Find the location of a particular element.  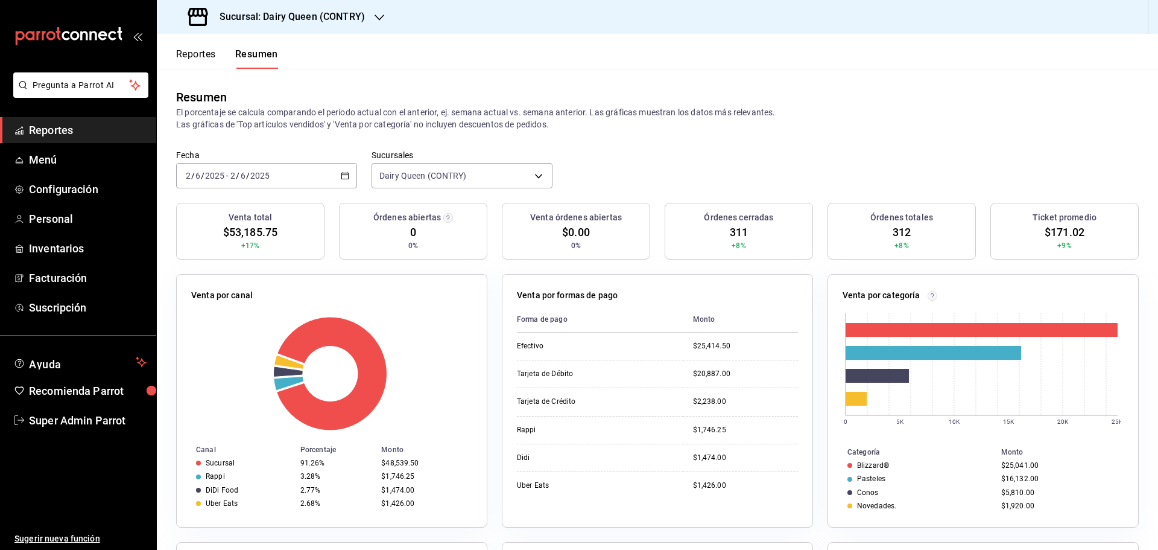

span: 312 is located at coordinates (902, 232).